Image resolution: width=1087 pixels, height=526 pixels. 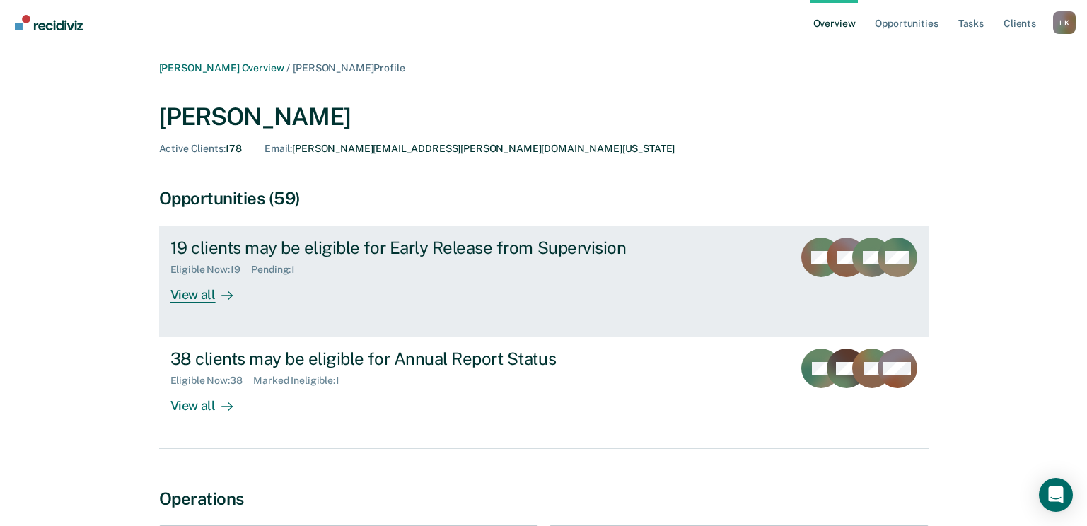 What do you see at coordinates (544, 393) in the screenshot?
I see `a: 38 clients may be eligible for Annual Report StatusEligible Now:38Marked Ineligible:1View all` at bounding box center [544, 393].